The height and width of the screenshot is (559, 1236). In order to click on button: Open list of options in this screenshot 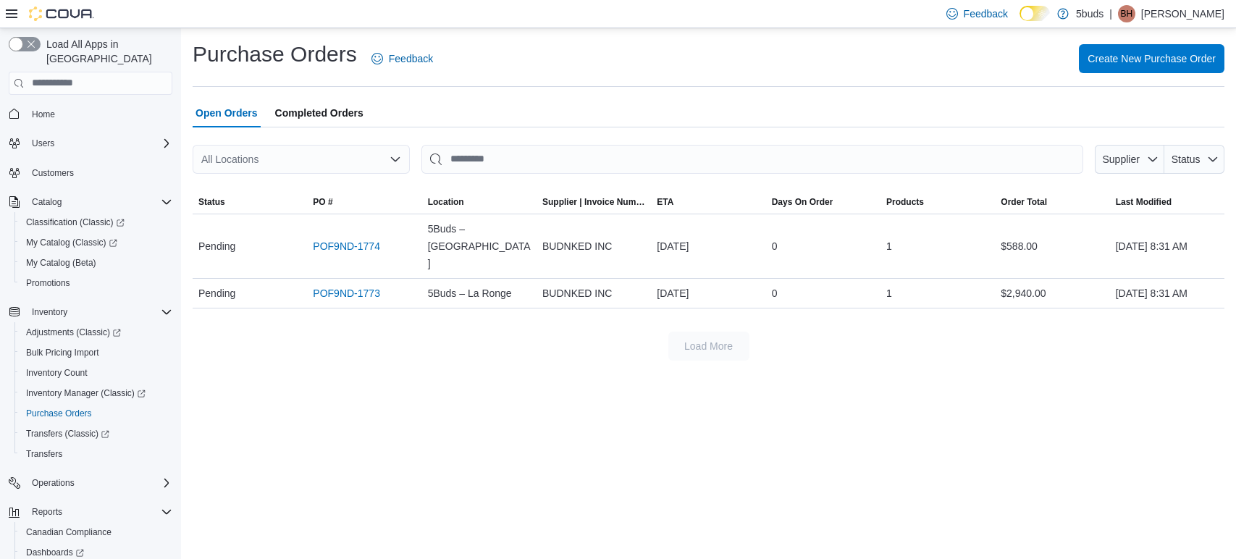, I will do `click(395, 159)`.